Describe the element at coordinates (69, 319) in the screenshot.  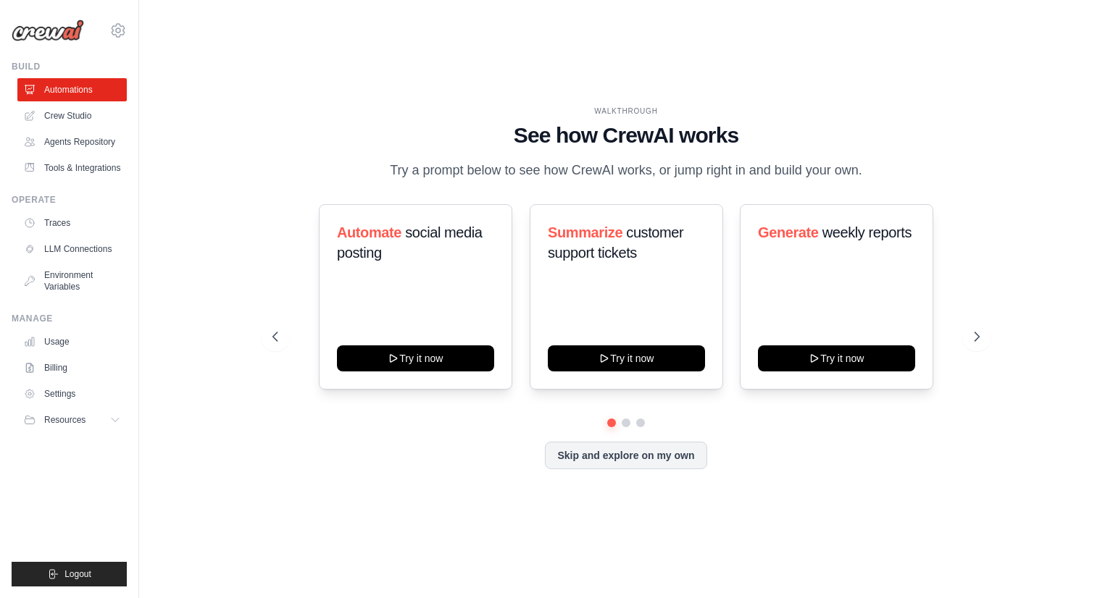
I see `div: Manage` at that location.